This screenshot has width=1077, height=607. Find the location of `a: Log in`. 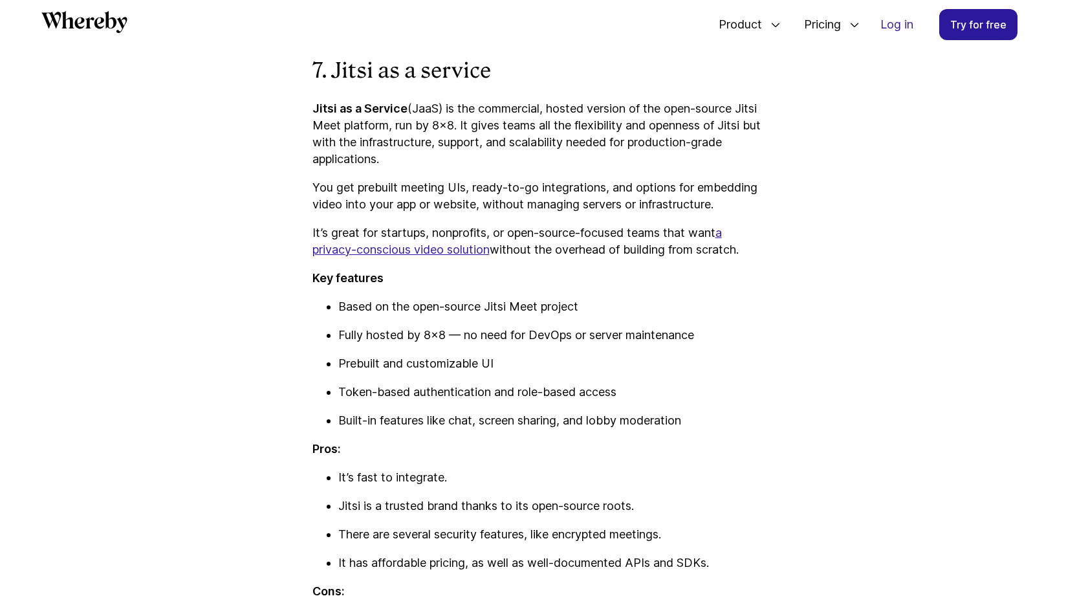

a: Log in is located at coordinates (896, 25).